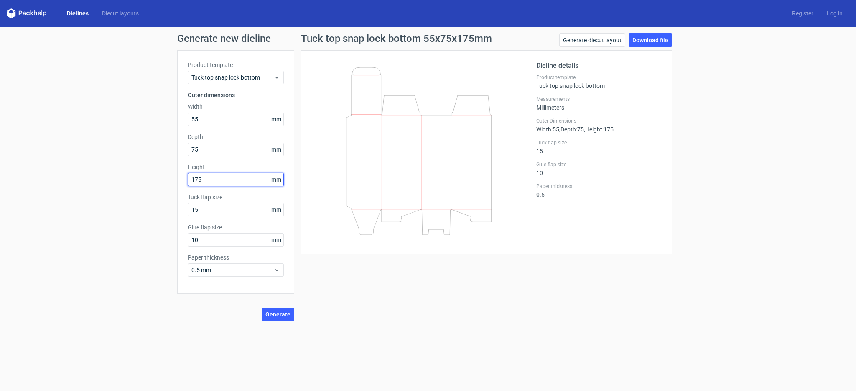 The height and width of the screenshot is (391, 856). Describe the element at coordinates (396, 38) in the screenshot. I see `h1: Tuck top snap lock bottom 55x75x175mm` at that location.